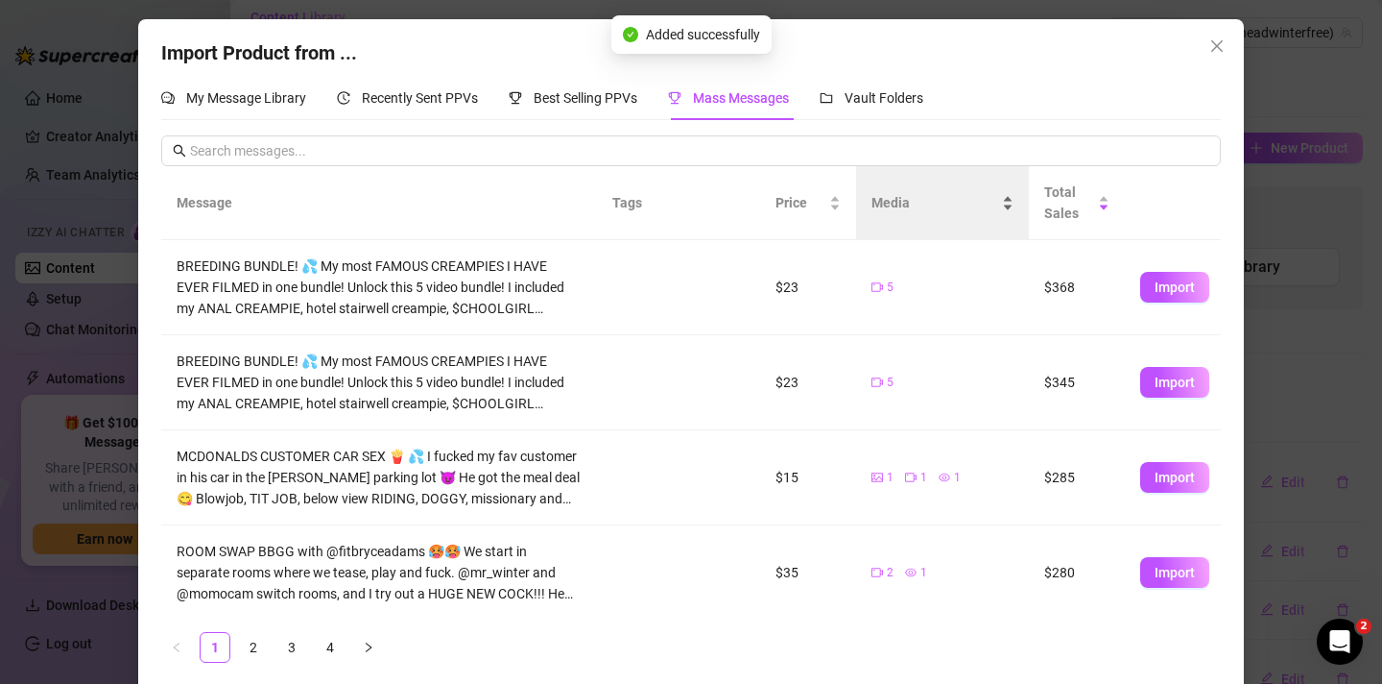  I want to click on li: 1, so click(215, 647).